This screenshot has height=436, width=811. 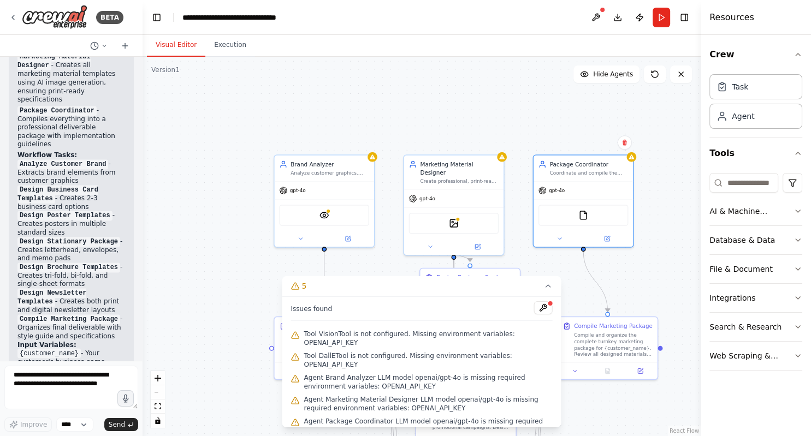 What do you see at coordinates (47, 155) in the screenshot?
I see `strong: Workflow Tasks:` at bounding box center [47, 155].